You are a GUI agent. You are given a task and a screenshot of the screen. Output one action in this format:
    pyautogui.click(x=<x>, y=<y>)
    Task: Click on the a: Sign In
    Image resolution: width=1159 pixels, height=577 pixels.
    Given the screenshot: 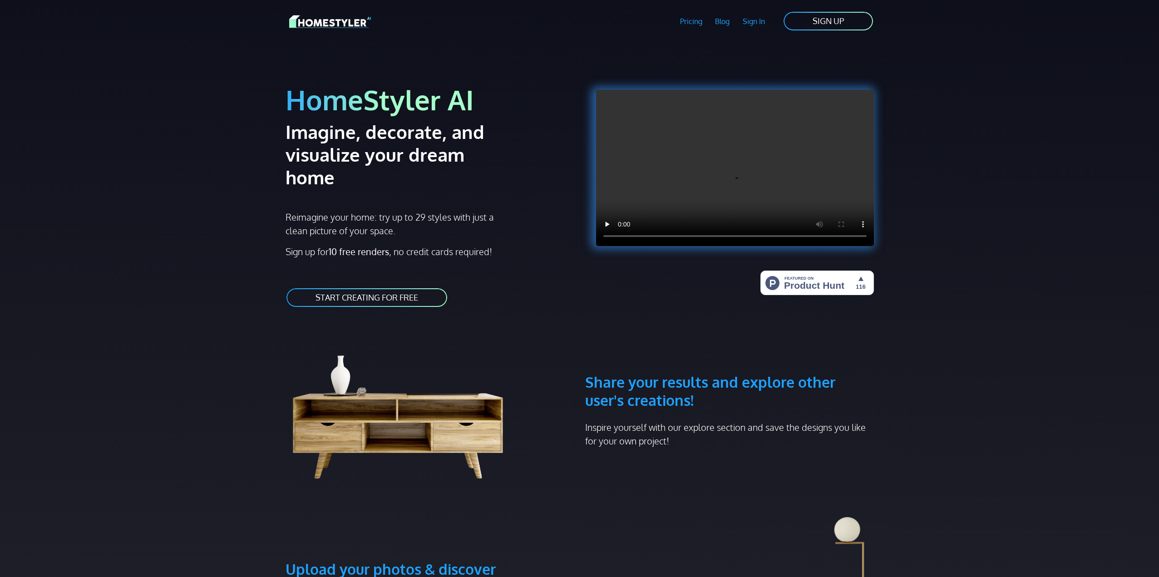 What is the action you would take?
    pyautogui.click(x=754, y=21)
    